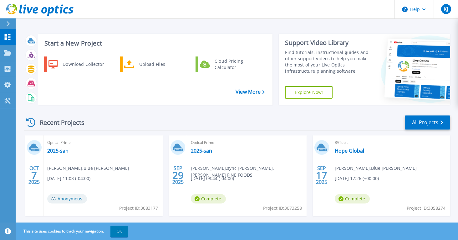 This screenshot has height=240, width=458. Describe the element at coordinates (83, 64) in the screenshot. I see `div: Download Collector` at that location.